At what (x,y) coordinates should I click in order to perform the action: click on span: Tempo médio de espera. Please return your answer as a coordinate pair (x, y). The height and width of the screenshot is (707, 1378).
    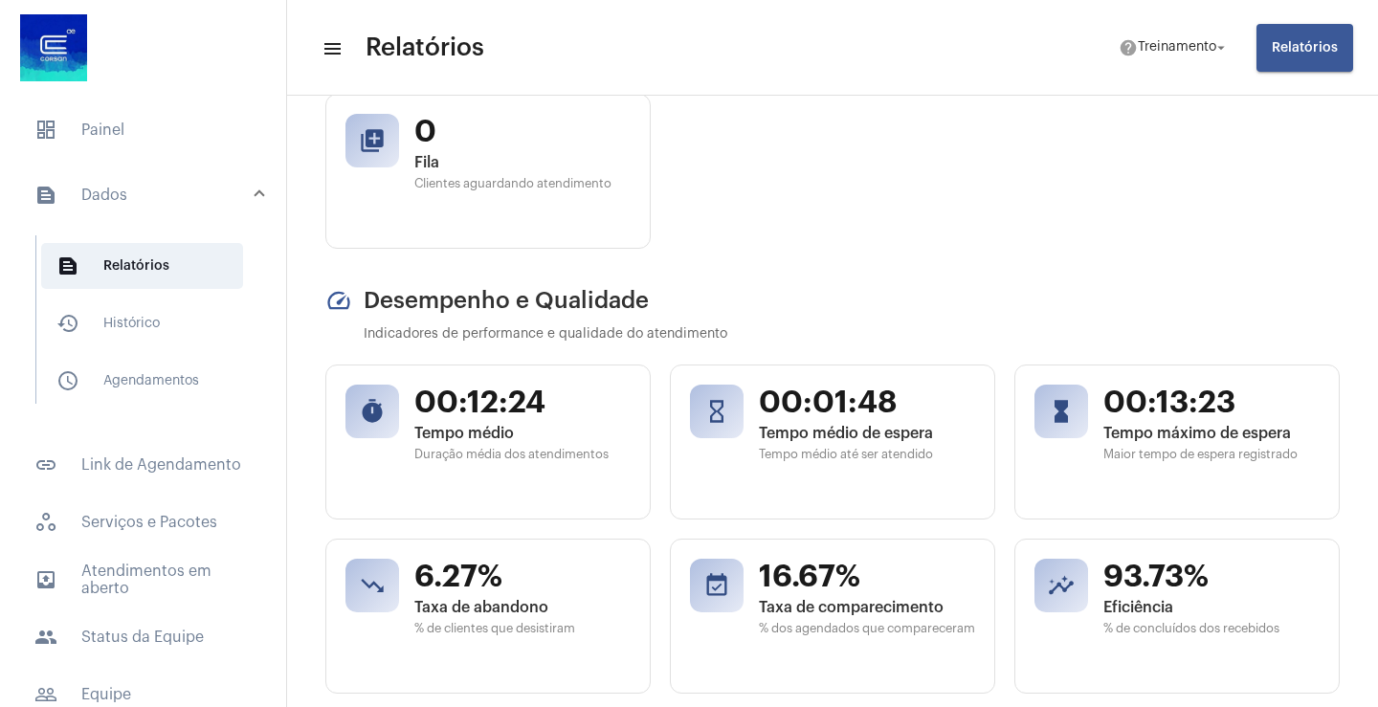
    Looking at the image, I should click on (867, 434).